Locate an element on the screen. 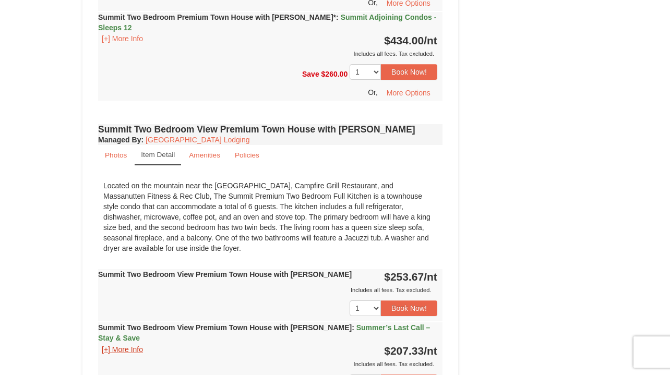  strong: $253.67 is located at coordinates (411, 277).